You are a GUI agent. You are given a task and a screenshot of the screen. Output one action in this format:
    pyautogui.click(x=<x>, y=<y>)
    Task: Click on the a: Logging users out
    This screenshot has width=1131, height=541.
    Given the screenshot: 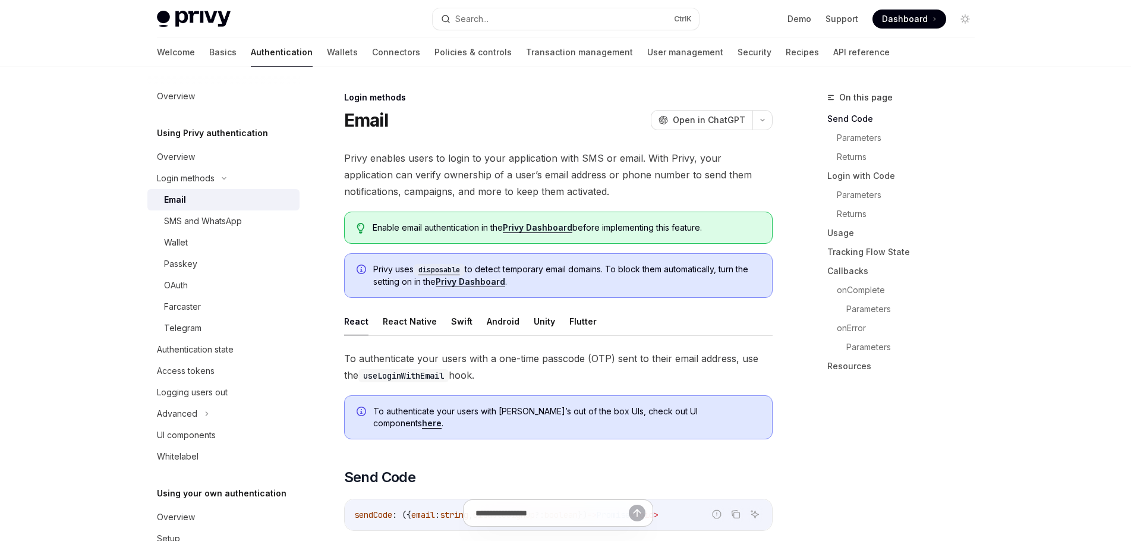 What is the action you would take?
    pyautogui.click(x=224, y=392)
    